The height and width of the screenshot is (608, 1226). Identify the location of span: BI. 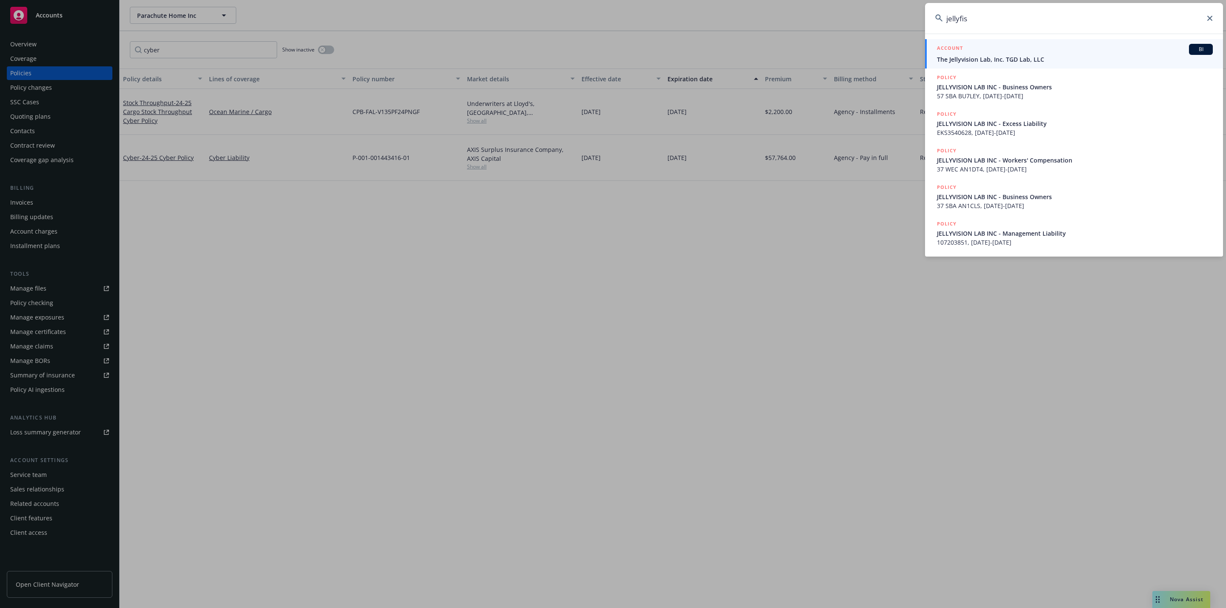
(1201, 49).